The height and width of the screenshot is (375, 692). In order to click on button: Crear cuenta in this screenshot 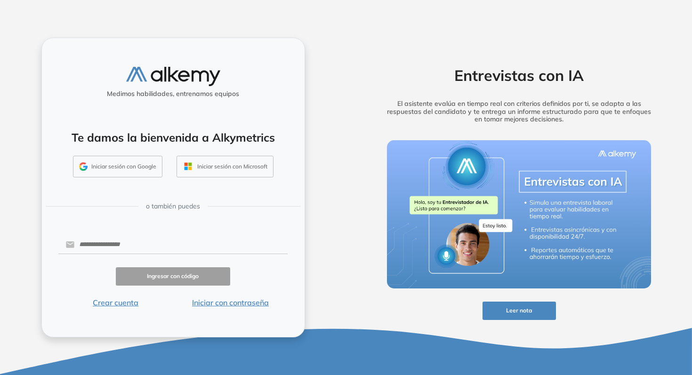, I will do `click(116, 303)`.